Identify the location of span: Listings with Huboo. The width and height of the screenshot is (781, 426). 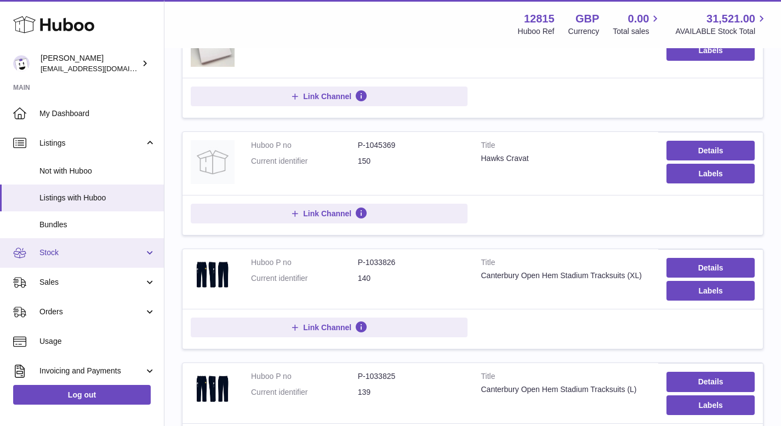
(98, 198).